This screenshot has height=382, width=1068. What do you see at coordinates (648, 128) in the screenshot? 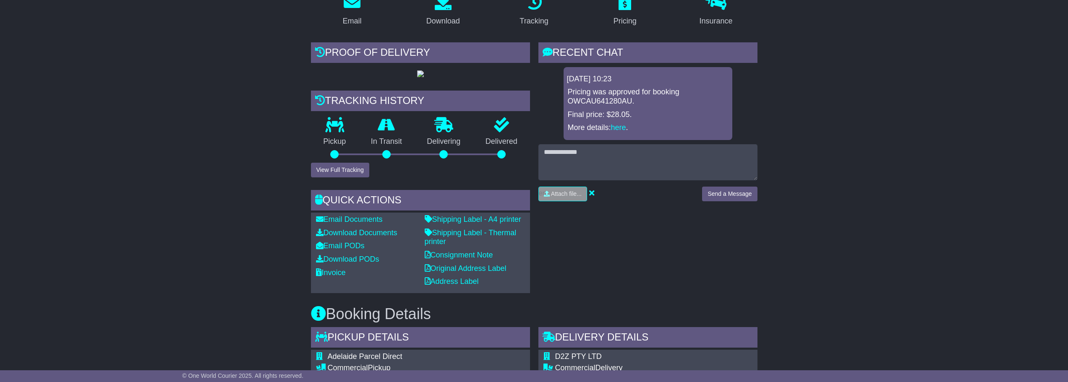
I see `p: More details: .` at bounding box center [648, 128].